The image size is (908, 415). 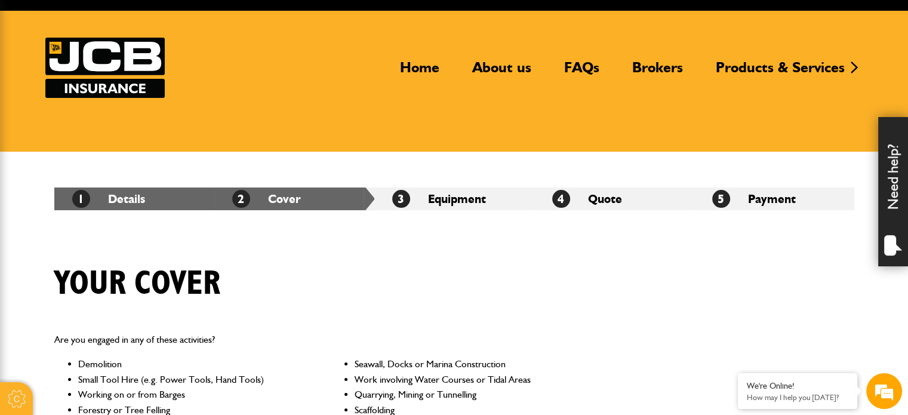 I want to click on textarea: Type your message and hit 'Enter', so click(x=116, y=265).